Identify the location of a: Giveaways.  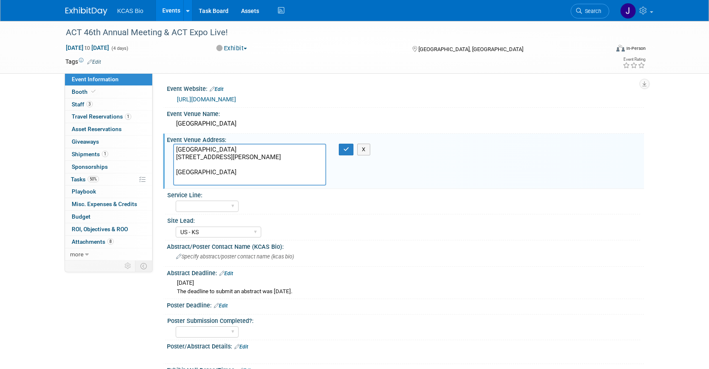
(109, 142).